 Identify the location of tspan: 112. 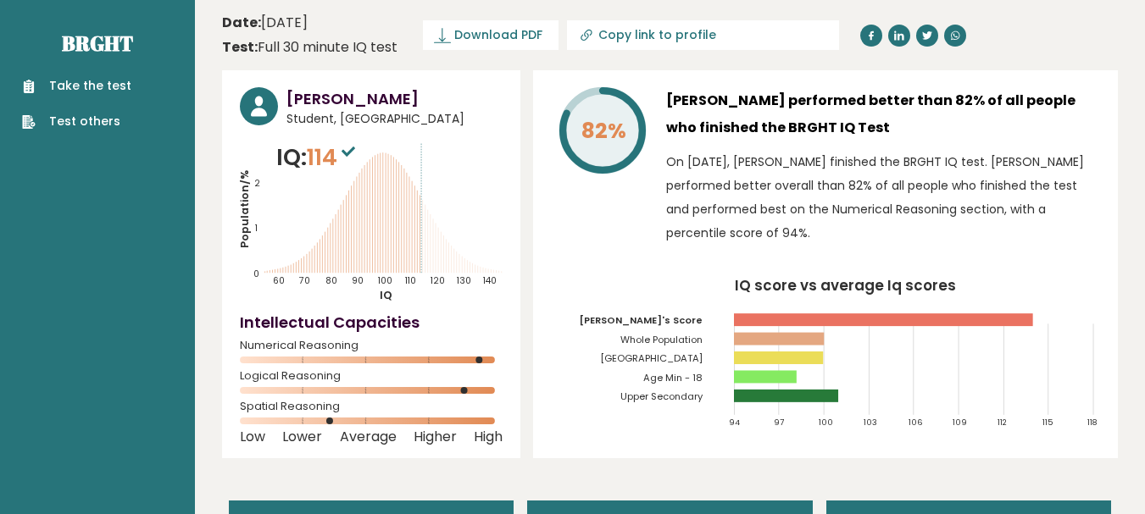
(1003, 422).